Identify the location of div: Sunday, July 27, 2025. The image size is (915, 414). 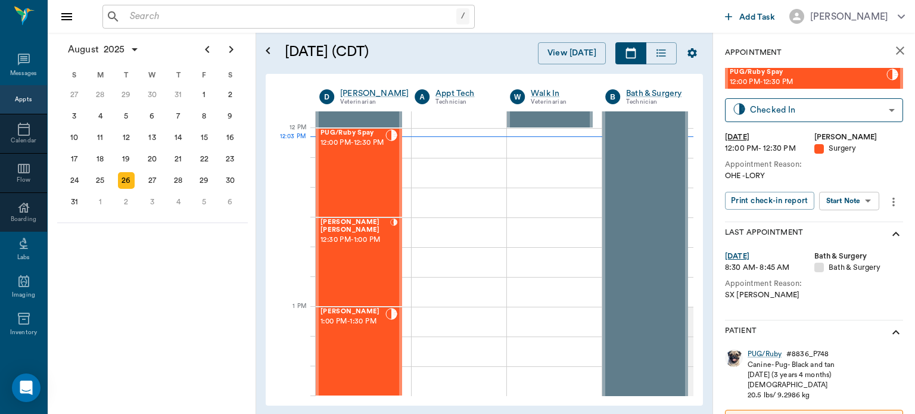
(74, 95).